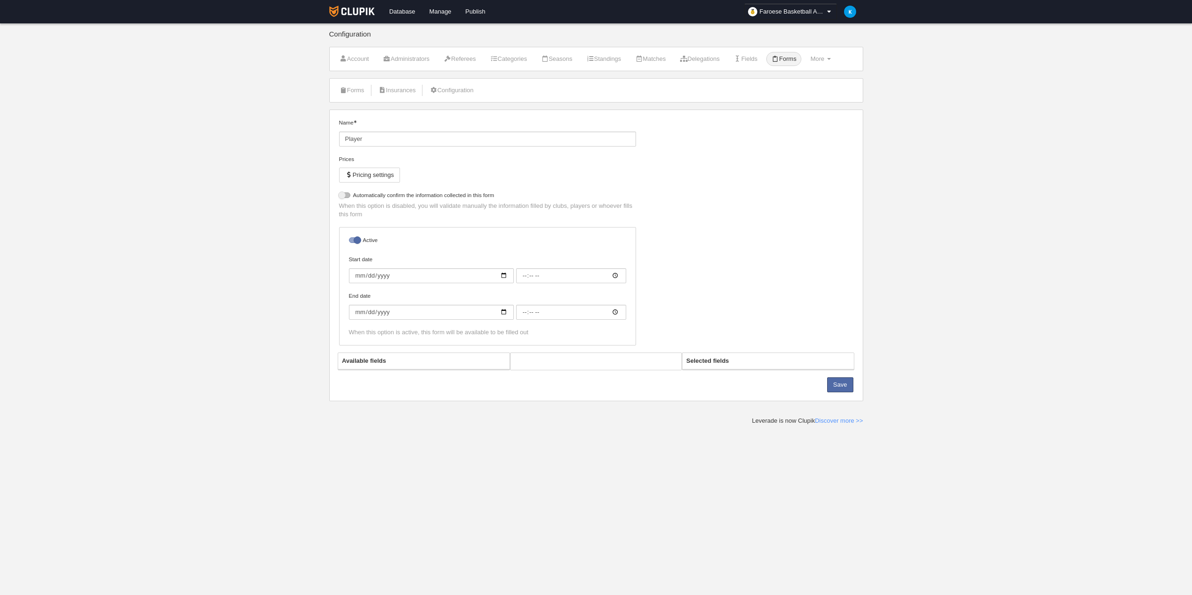  What do you see at coordinates (488, 139) in the screenshot?
I see `input: Name` at bounding box center [488, 139].